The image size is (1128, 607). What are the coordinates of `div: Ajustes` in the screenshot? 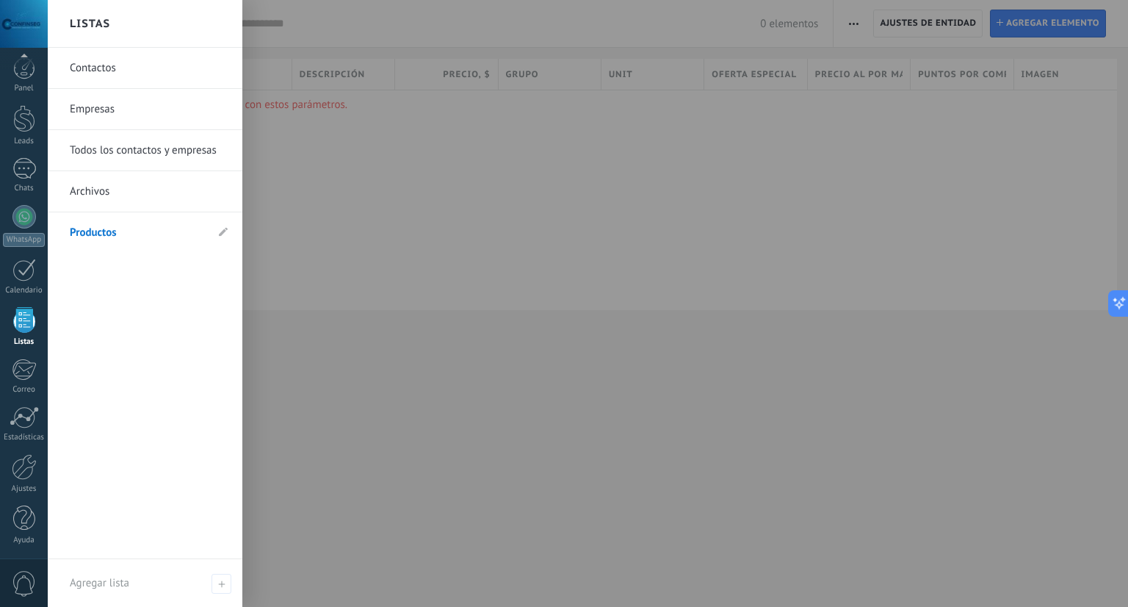 It's located at (24, 488).